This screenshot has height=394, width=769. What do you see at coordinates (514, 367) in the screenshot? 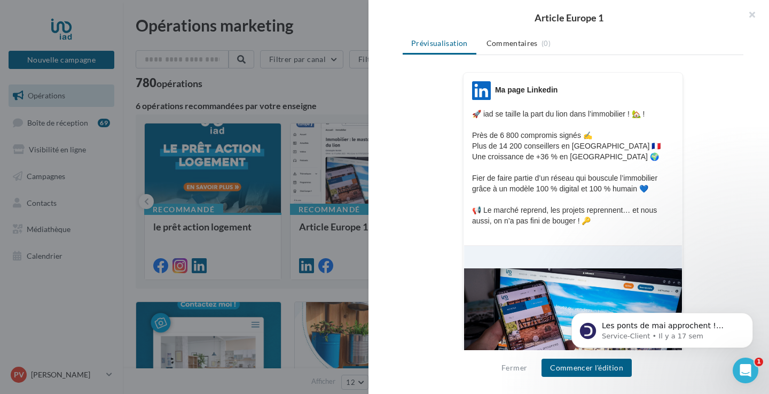
I see `button: Fermer` at bounding box center [514, 367].